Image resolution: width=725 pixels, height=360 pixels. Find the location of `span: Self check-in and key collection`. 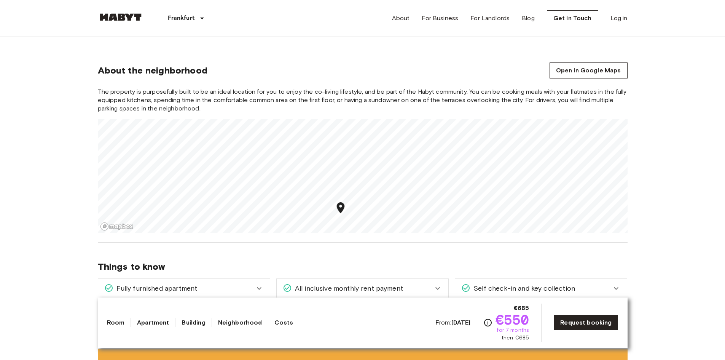

span: Self check-in and key collection is located at coordinates (523, 288).